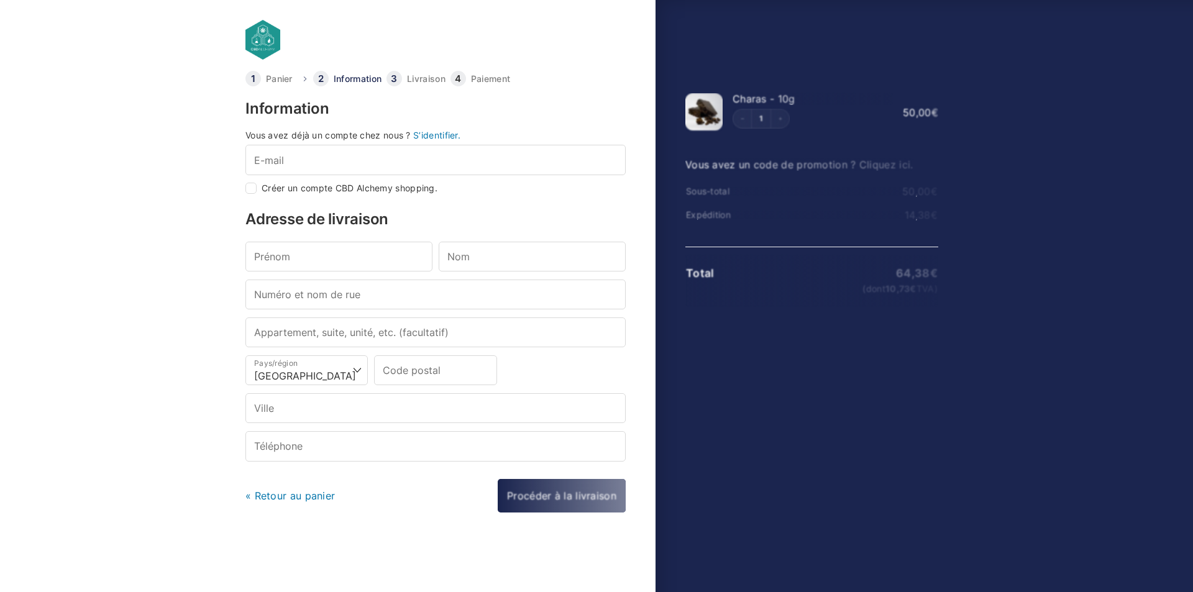  Describe the element at coordinates (349, 188) in the screenshot. I see `label: Créer un compte CBD Alchemy shopping.` at that location.